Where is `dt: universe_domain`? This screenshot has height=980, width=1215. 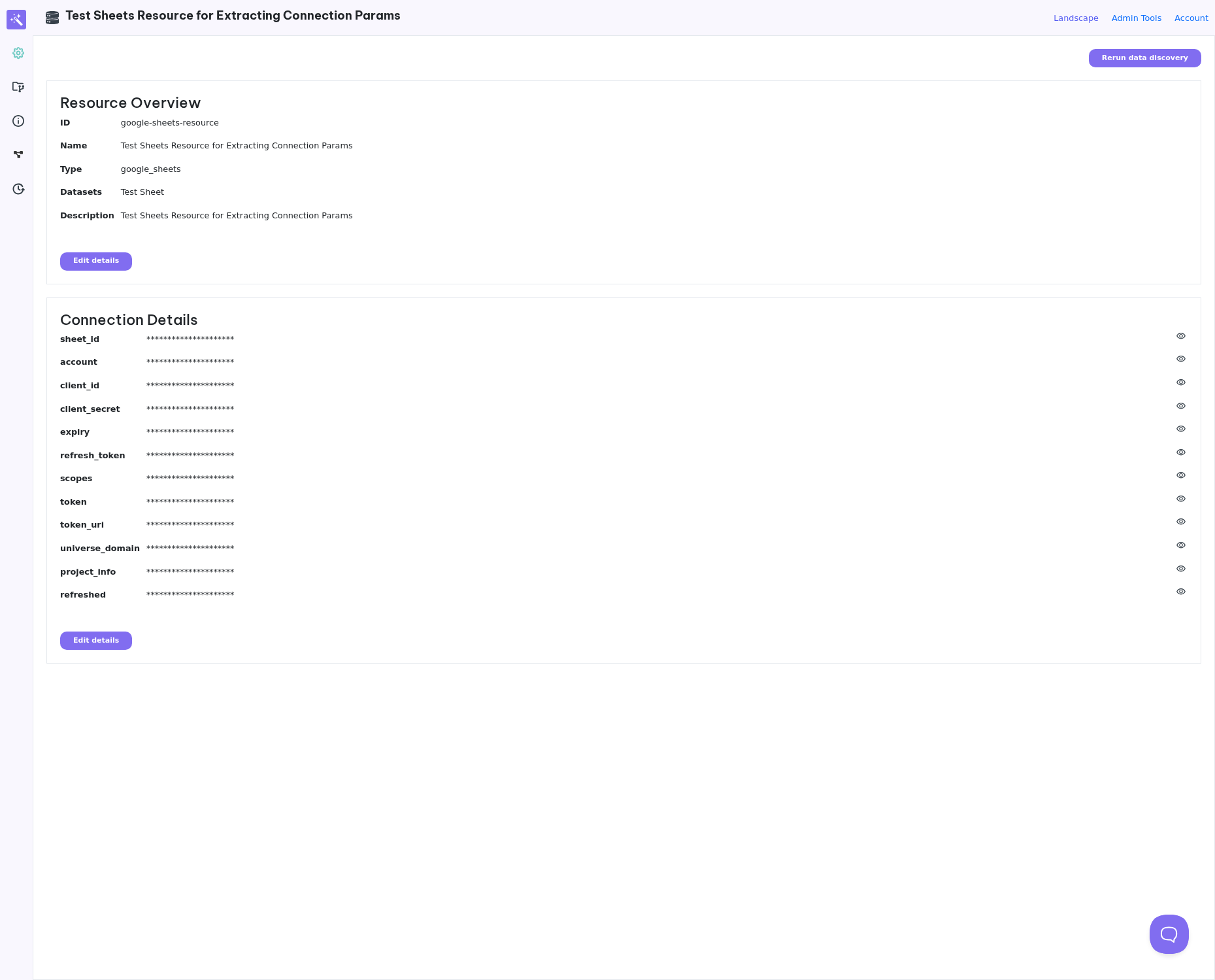 dt: universe_domain is located at coordinates (103, 550).